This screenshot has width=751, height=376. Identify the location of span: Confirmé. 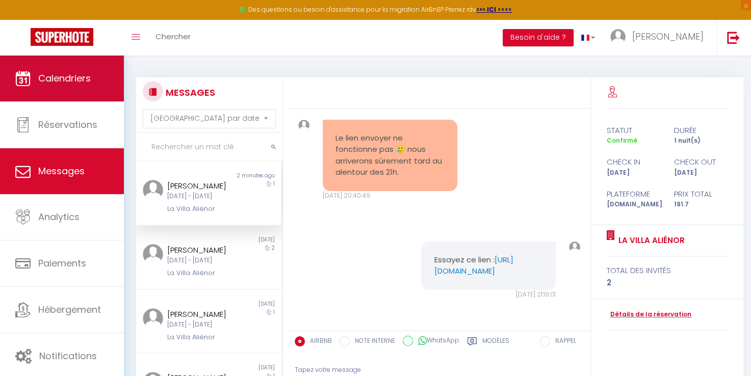
(622, 140).